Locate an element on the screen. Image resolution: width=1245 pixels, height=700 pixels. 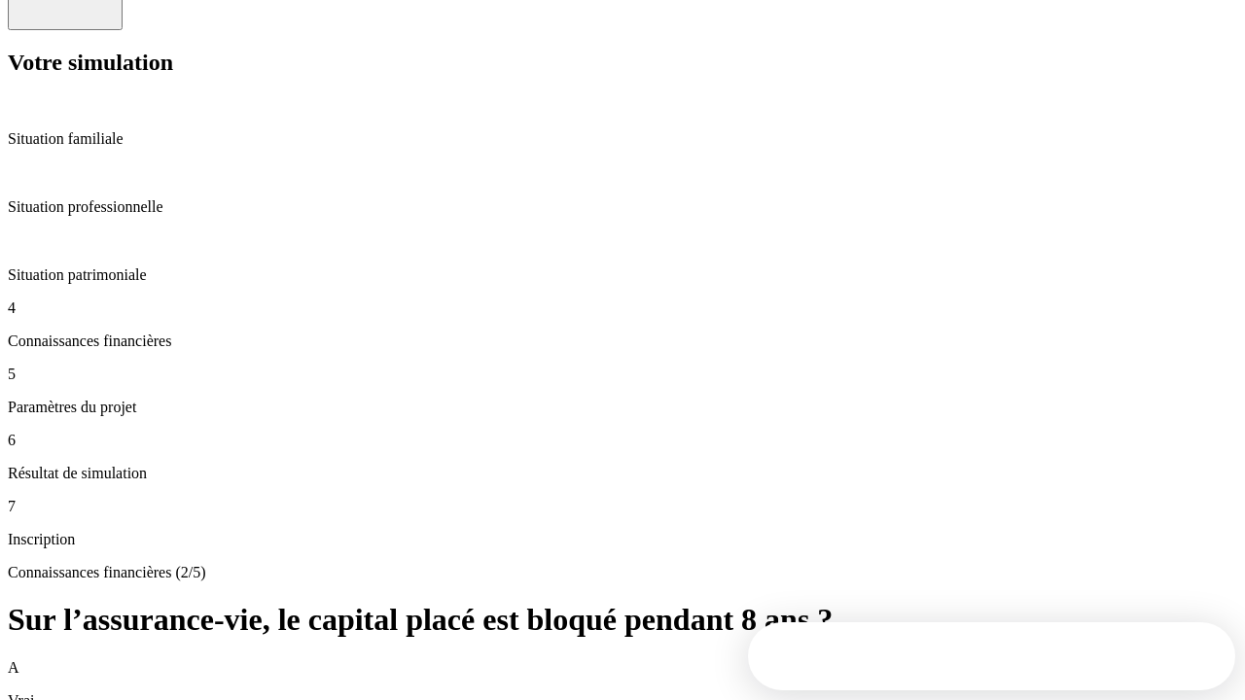
h1: Sur l’assurance-vie, le capital placé est bloqué pendant 8 ans ? is located at coordinates (622, 619).